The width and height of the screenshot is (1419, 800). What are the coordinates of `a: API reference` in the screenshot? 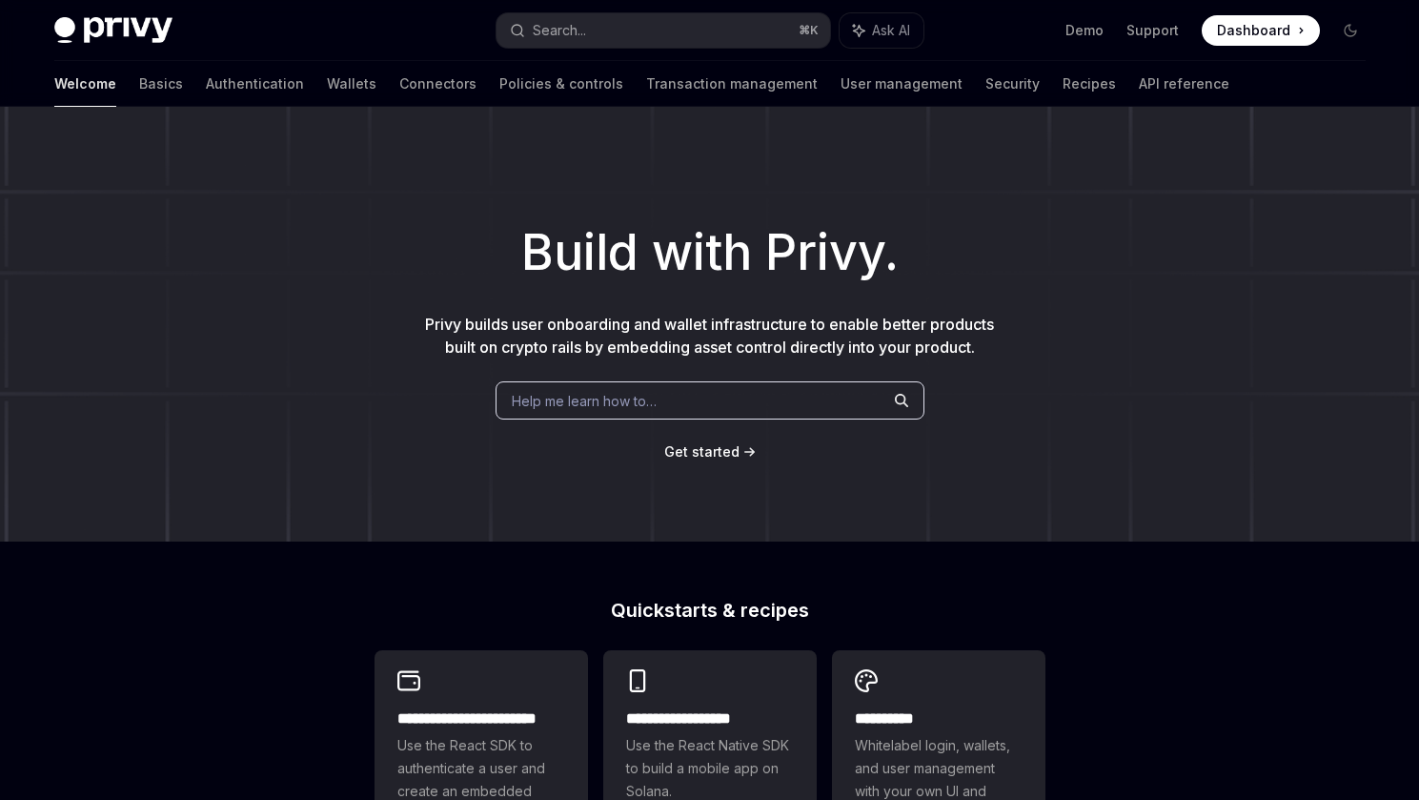 It's located at (1184, 84).